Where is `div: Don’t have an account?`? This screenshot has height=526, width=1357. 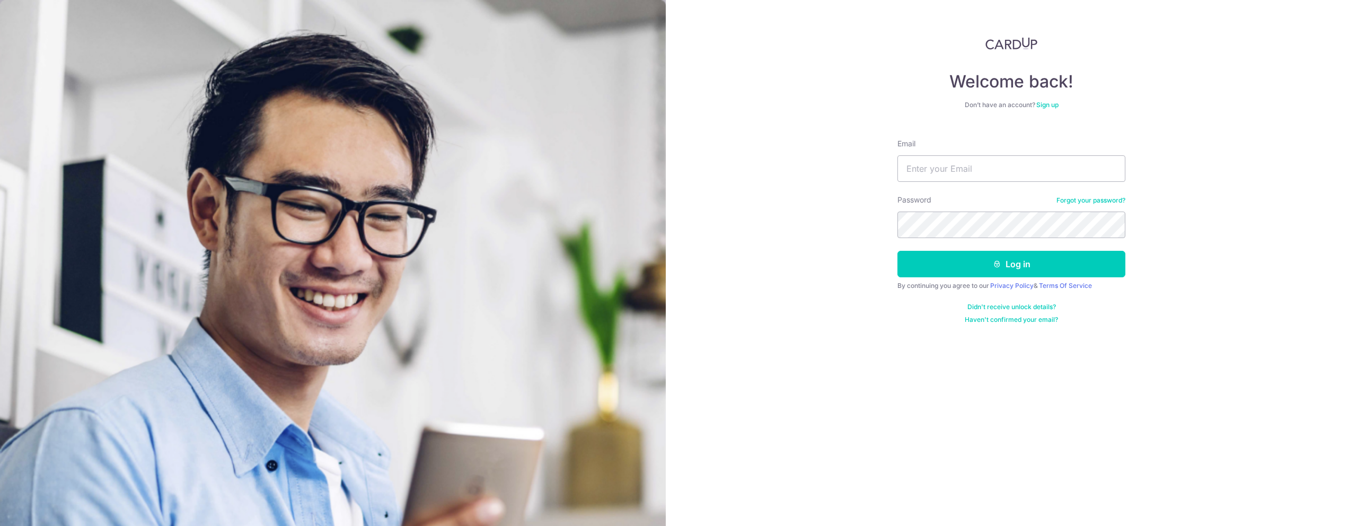
div: Don’t have an account? is located at coordinates (1012, 105).